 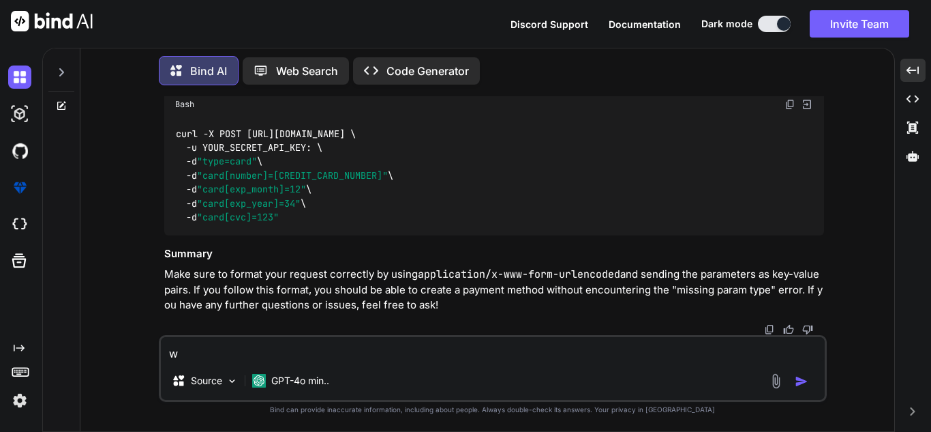 What do you see at coordinates (519, 274) in the screenshot?
I see `code: application/x-www-form-urlencoded` at bounding box center [519, 274].